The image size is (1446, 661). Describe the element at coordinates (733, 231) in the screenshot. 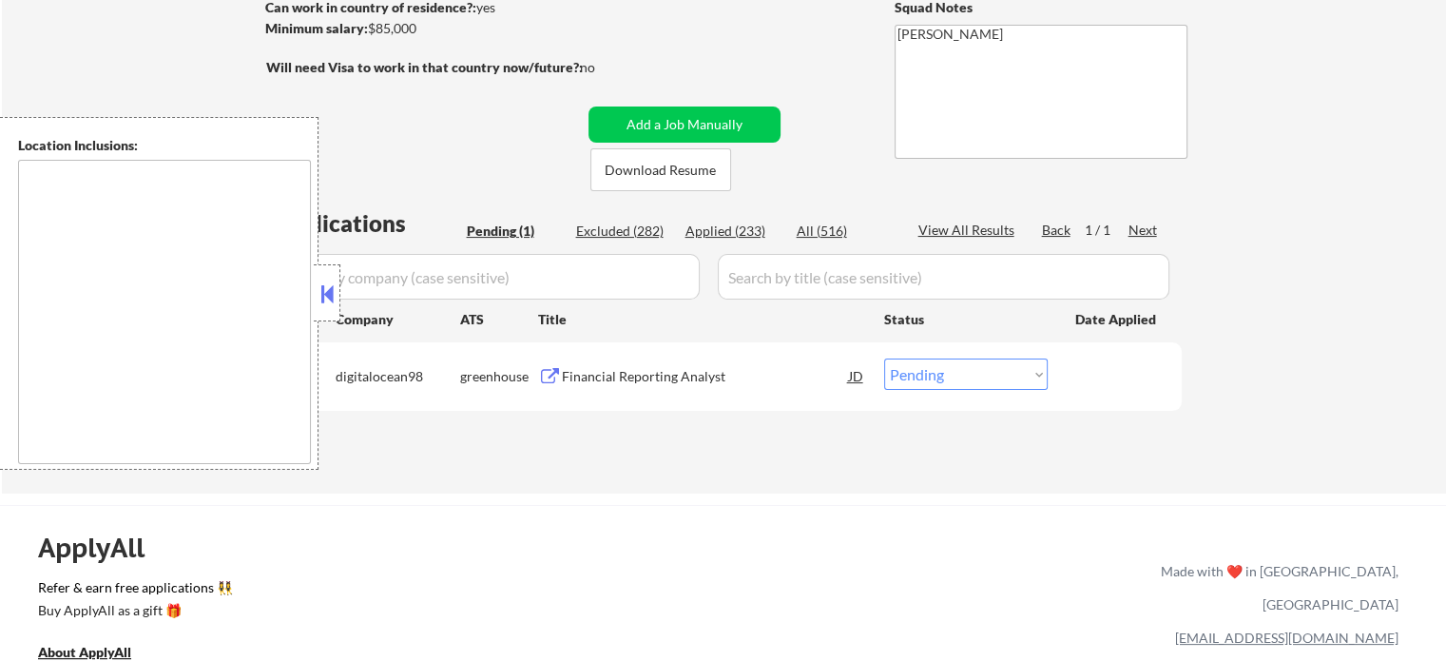

I see `div: Applied (233)` at that location.